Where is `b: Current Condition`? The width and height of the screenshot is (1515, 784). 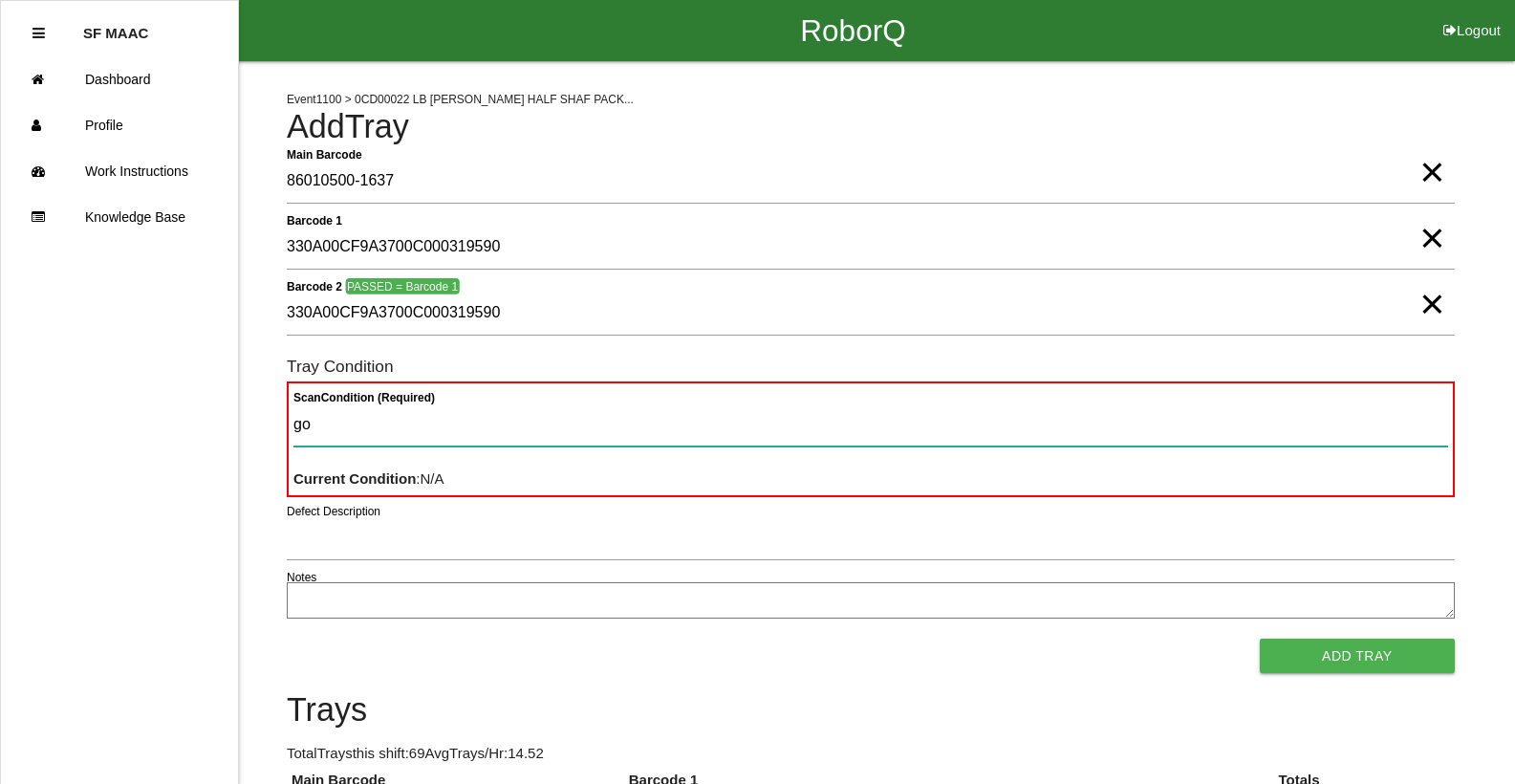
b: Current Condition is located at coordinates (354, 478).